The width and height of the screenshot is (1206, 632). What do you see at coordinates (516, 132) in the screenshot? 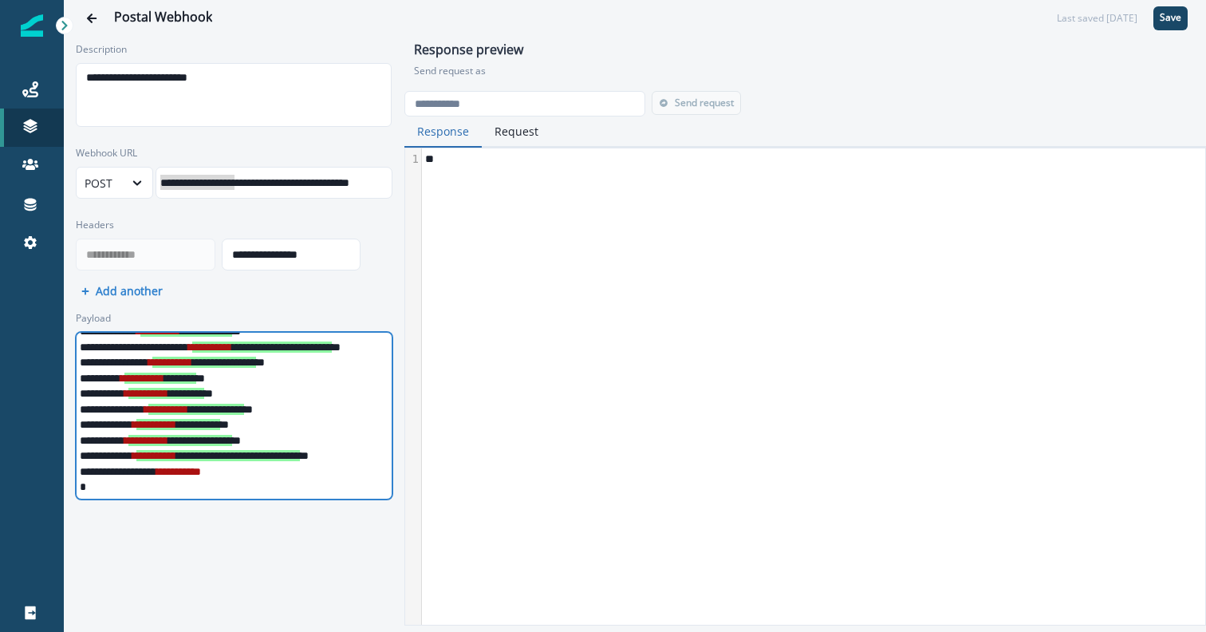
I see `button: Request` at bounding box center [516, 132].